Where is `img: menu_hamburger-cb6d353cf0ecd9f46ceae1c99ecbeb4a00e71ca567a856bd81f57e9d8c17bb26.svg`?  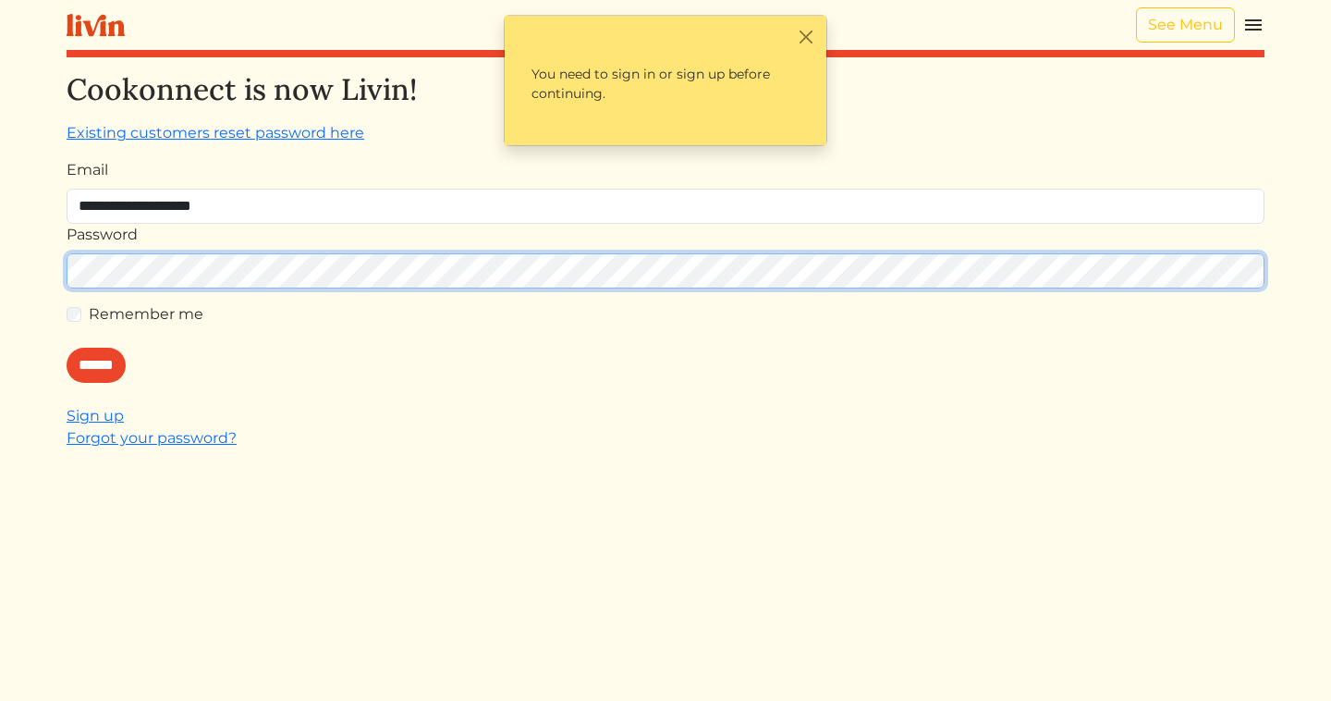
img: menu_hamburger-cb6d353cf0ecd9f46ceae1c99ecbeb4a00e71ca567a856bd81f57e9d8c17bb26.svg is located at coordinates (1254, 25).